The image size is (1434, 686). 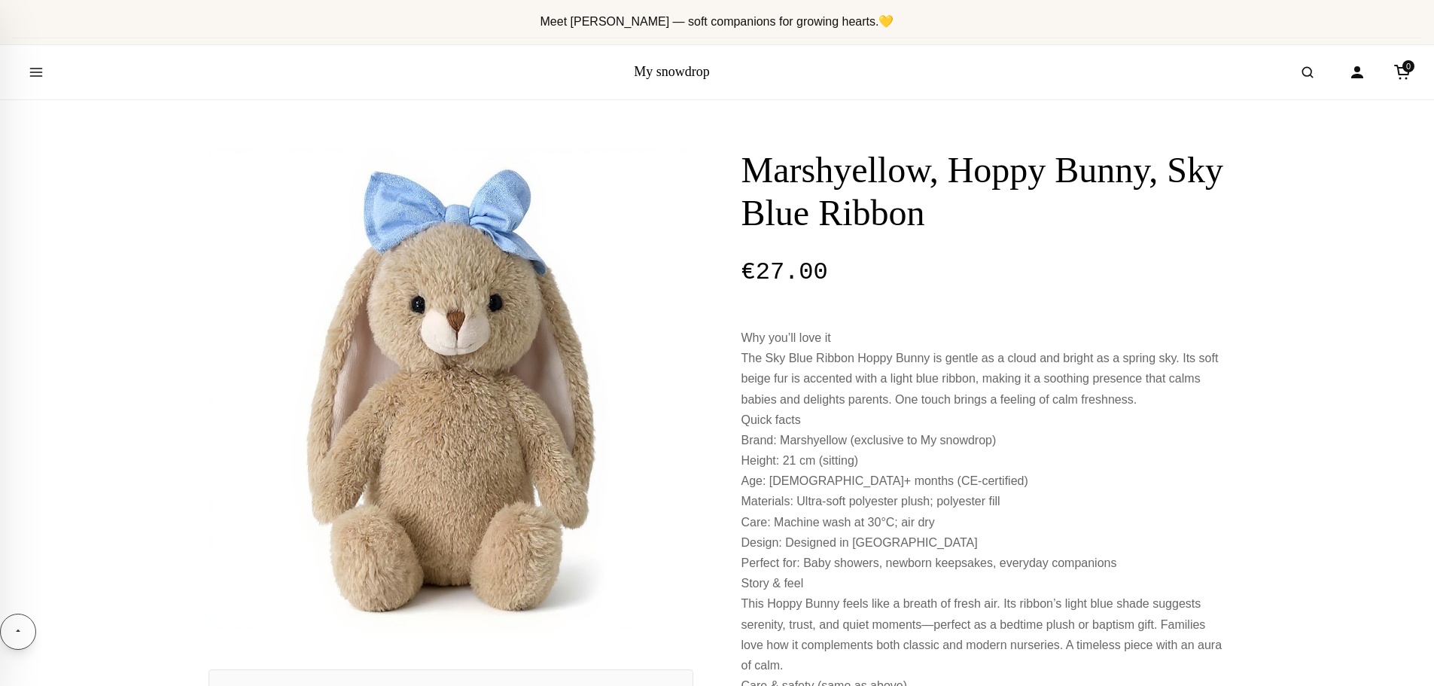 I want to click on p: Quick facts, so click(x=984, y=419).